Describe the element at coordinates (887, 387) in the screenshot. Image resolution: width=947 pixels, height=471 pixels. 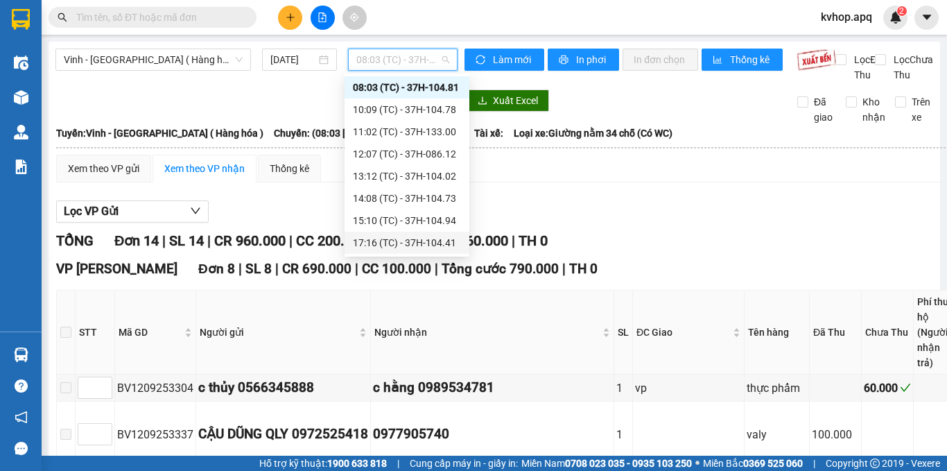
I see `div: 60.000` at that location.